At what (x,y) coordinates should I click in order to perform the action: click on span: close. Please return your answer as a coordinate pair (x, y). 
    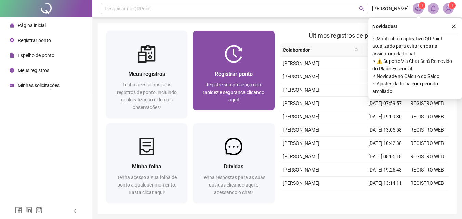
    Looking at the image, I should click on (454, 26).